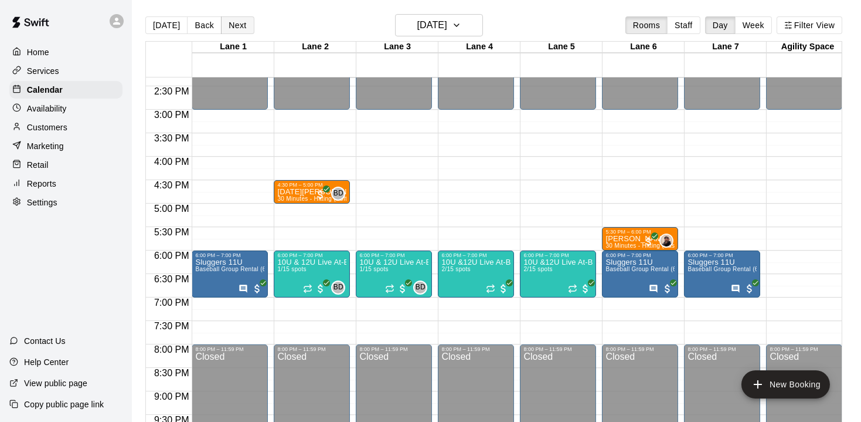 Image resolution: width=861 pixels, height=422 pixels. Describe the element at coordinates (172, 91) in the screenshot. I see `span: 2:30 PM` at that location.